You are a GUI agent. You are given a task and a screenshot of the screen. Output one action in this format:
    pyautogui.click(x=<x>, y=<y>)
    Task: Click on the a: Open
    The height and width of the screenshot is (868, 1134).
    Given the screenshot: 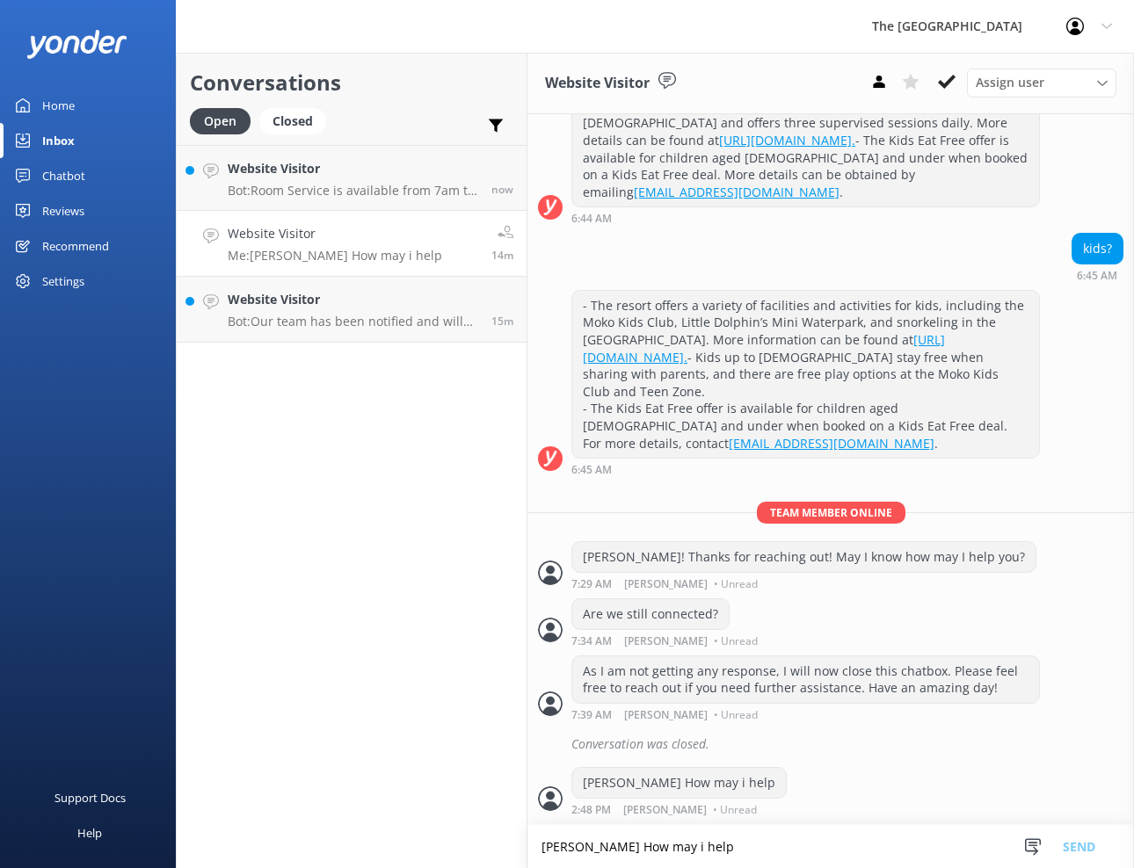 What is the action you would take?
    pyautogui.click(x=224, y=120)
    